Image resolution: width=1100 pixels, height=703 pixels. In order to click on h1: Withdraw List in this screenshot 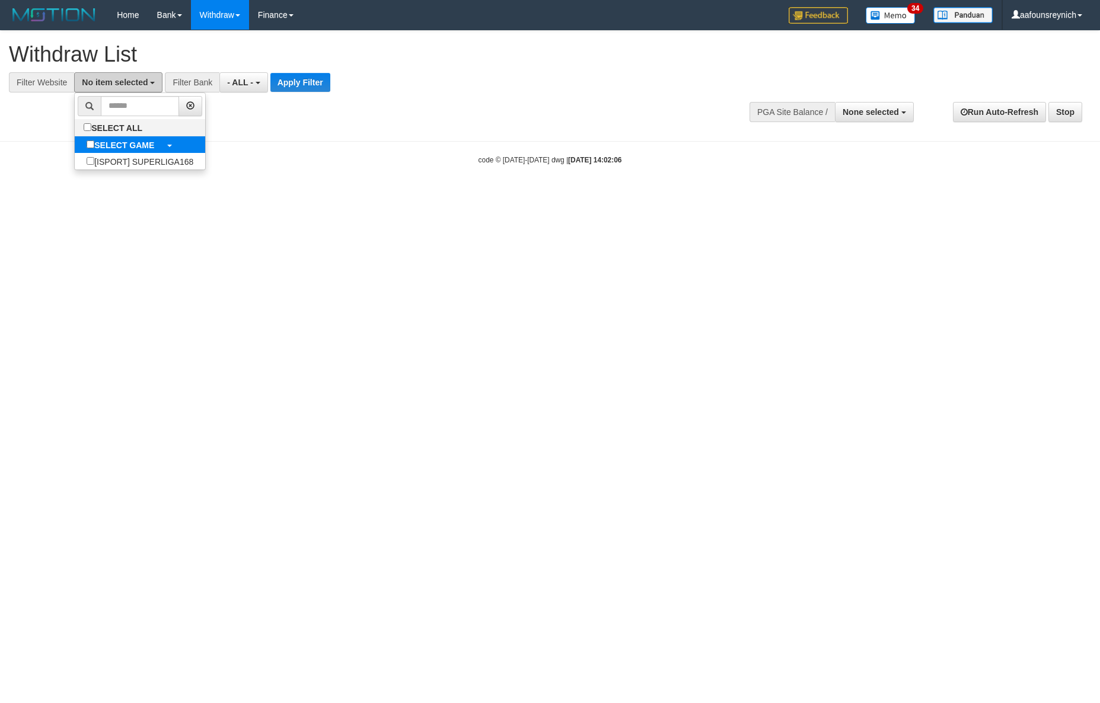, I will do `click(365, 55)`.